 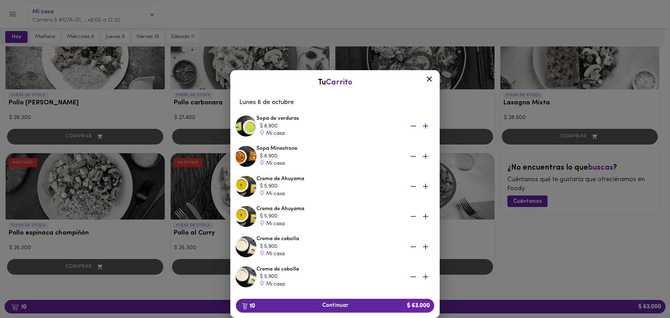 What do you see at coordinates (246, 126) in the screenshot?
I see `img: Sopa de verduras` at bounding box center [246, 126].